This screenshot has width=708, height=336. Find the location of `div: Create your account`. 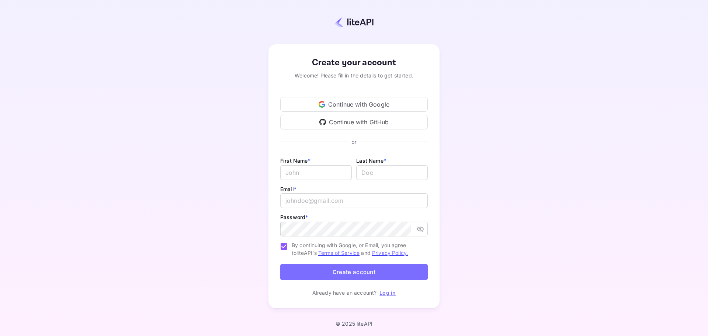

div: Create your account is located at coordinates (354, 63).